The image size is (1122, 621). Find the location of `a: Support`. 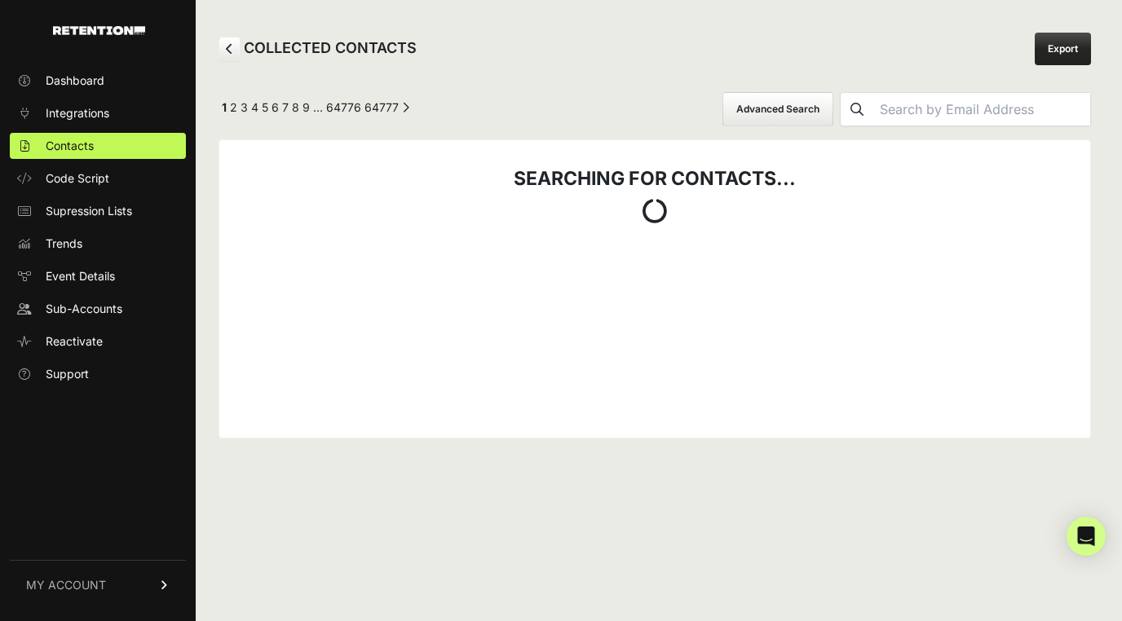

a: Support is located at coordinates (98, 374).